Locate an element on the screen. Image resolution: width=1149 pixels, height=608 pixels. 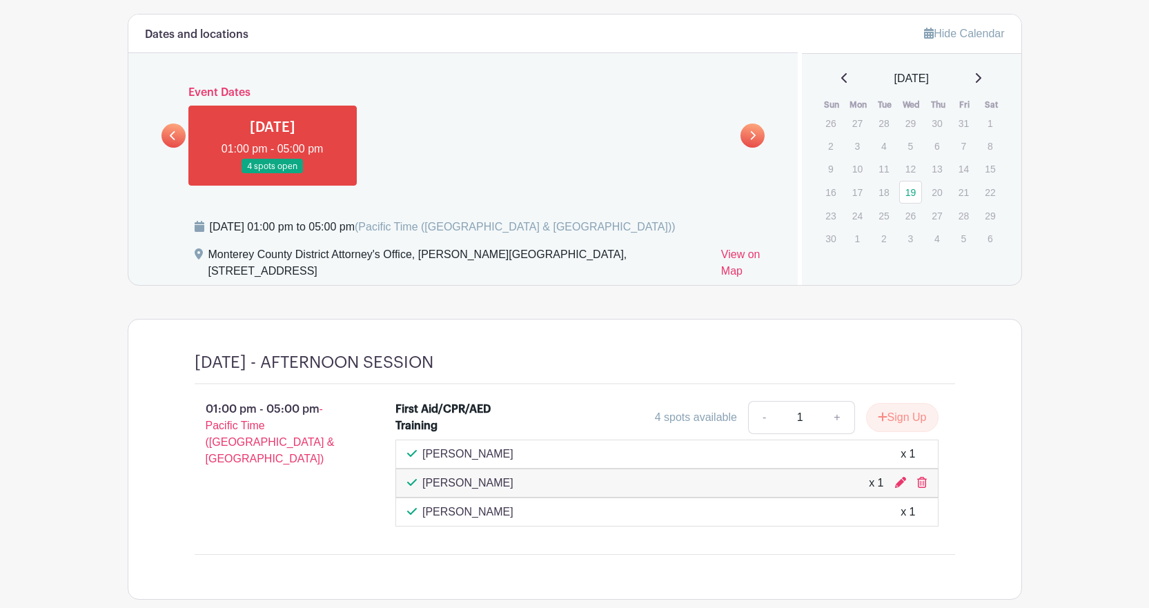
p: 15 is located at coordinates (989, 168).